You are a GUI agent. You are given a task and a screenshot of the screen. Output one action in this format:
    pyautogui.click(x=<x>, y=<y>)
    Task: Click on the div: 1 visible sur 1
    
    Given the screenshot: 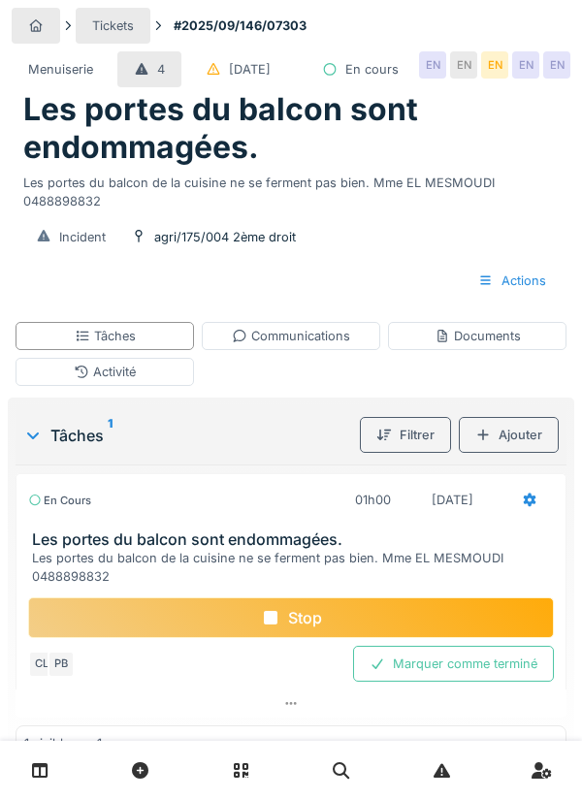 What is the action you would take?
    pyautogui.click(x=63, y=743)
    